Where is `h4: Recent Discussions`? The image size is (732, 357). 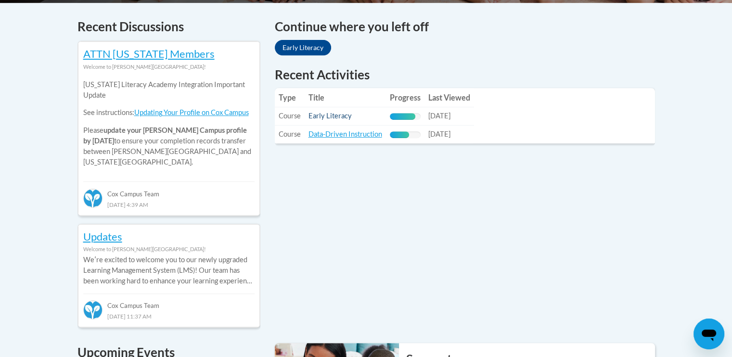 h4: Recent Discussions is located at coordinates (169, 26).